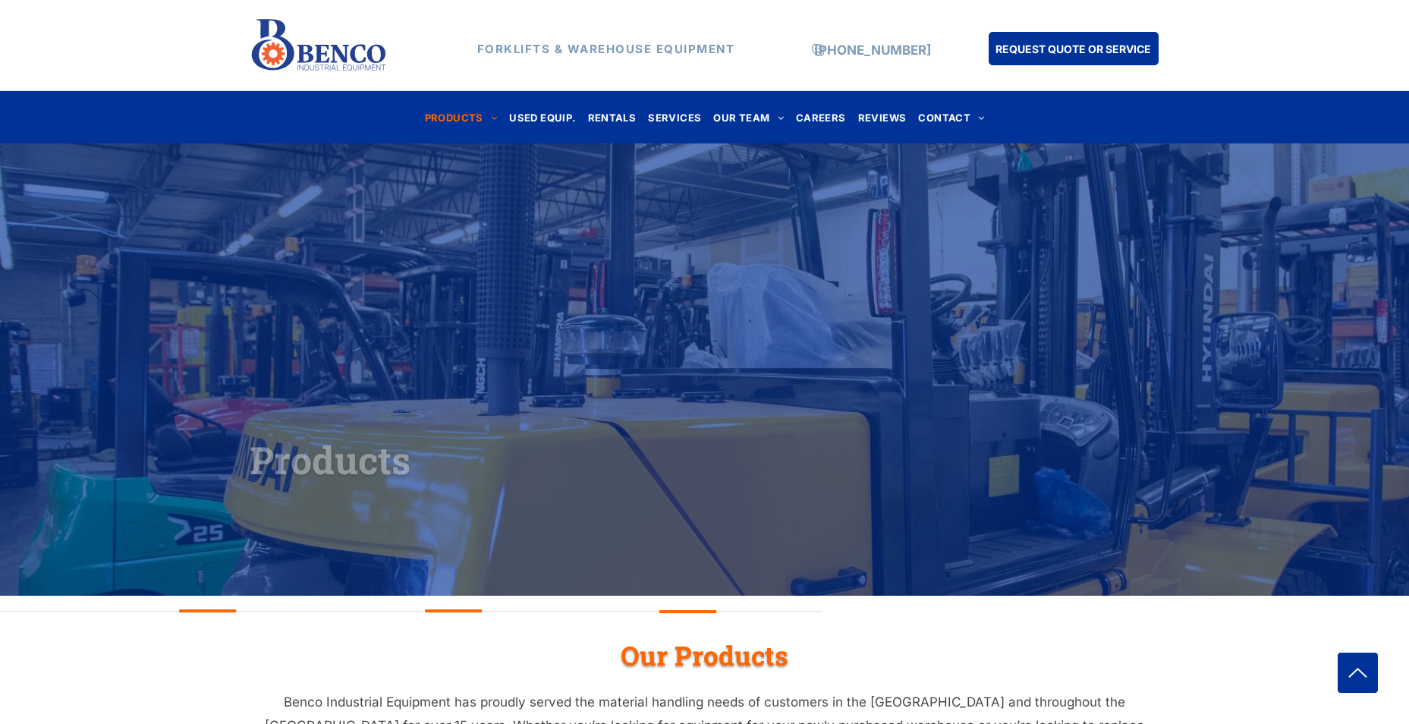 This screenshot has width=1409, height=724. Describe the element at coordinates (748, 117) in the screenshot. I see `a: OUR TEAM` at that location.